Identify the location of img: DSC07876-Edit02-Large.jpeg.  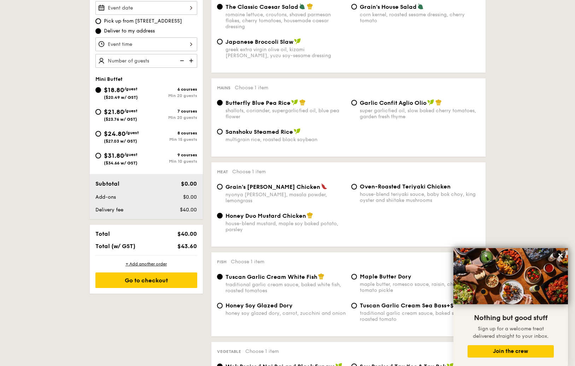
(510, 276).